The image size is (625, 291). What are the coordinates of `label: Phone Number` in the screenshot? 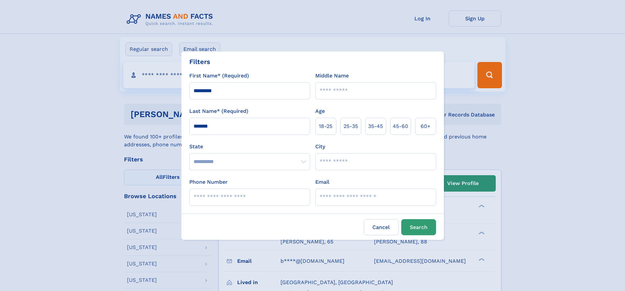 It's located at (208, 182).